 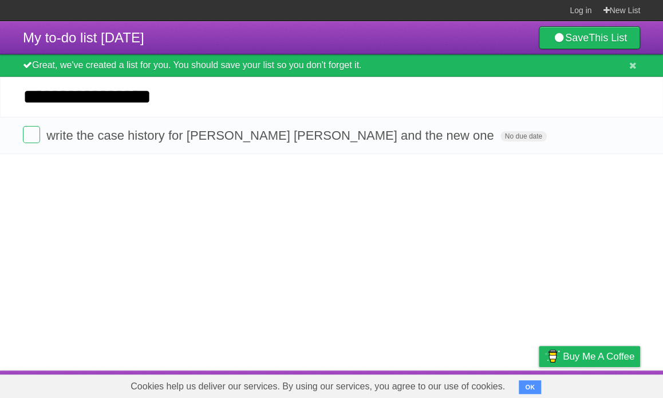 What do you see at coordinates (599, 356) in the screenshot?
I see `span: Buy me a coffee` at bounding box center [599, 356].